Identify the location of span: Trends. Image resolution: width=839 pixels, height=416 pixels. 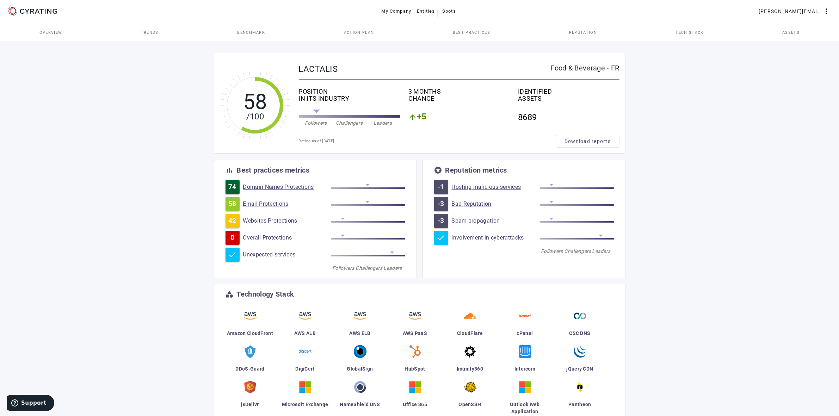
(150, 32).